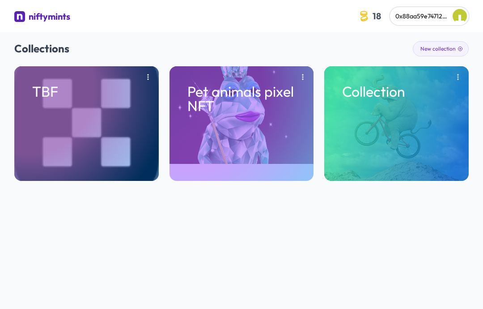 The width and height of the screenshot is (483, 309). I want to click on h2: Collections, so click(242, 48).